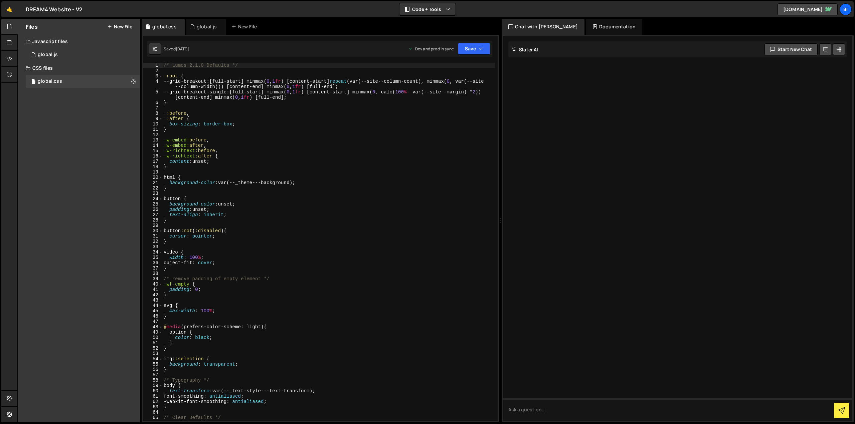 This screenshot has height=424, width=855. What do you see at coordinates (845, 9) in the screenshot?
I see `a: Bi` at bounding box center [845, 9].